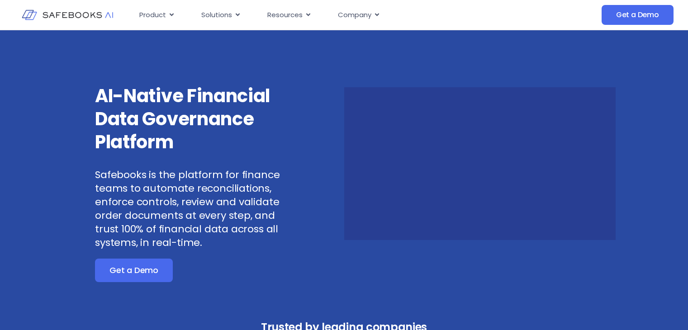 This screenshot has width=688, height=330. What do you see at coordinates (152, 15) in the screenshot?
I see `span: Product` at bounding box center [152, 15].